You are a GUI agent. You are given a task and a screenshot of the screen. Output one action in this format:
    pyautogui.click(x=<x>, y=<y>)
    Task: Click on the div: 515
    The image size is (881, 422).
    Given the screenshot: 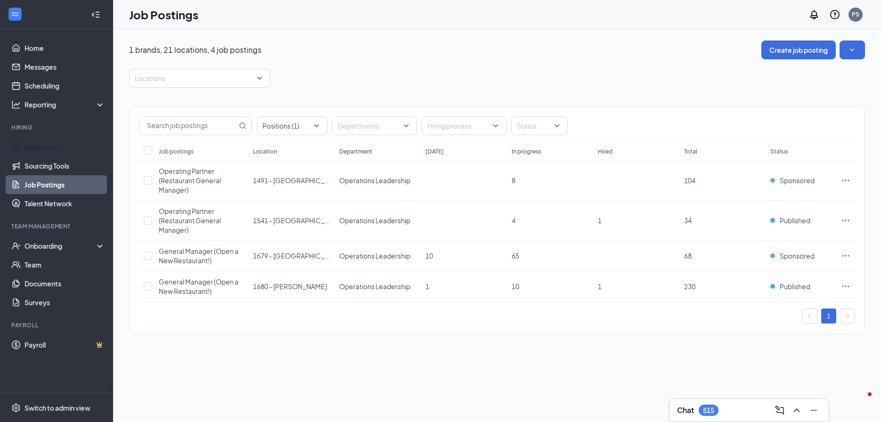 What is the action you would take?
    pyautogui.click(x=708, y=410)
    